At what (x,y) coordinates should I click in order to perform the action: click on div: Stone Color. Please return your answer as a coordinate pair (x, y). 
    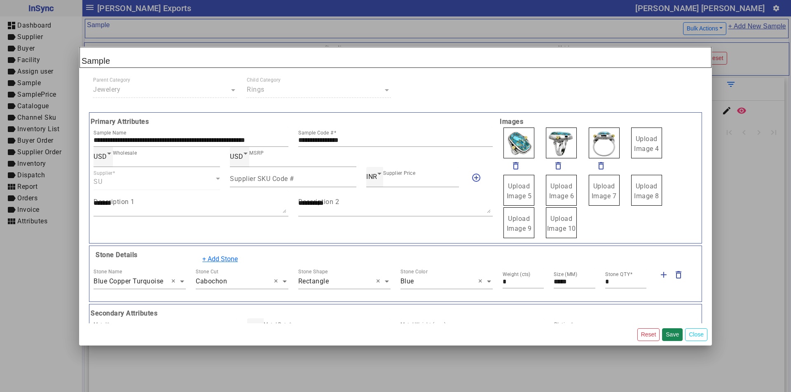
    Looking at the image, I should click on (414, 272).